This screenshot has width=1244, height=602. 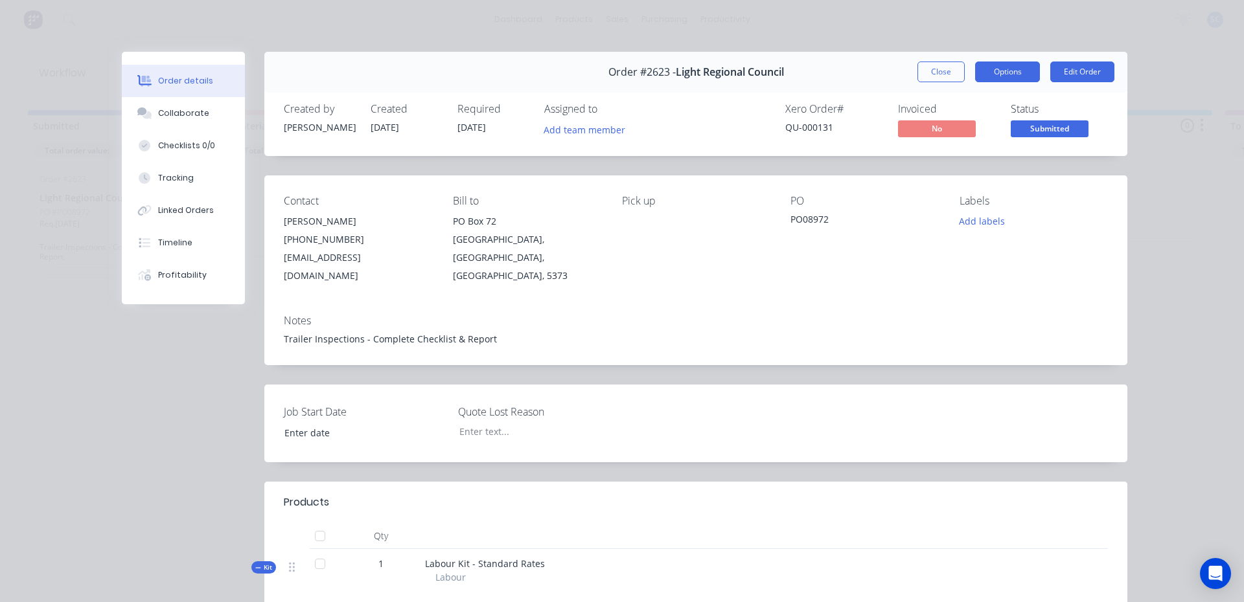 What do you see at coordinates (264, 567) in the screenshot?
I see `span: Kit` at bounding box center [264, 567].